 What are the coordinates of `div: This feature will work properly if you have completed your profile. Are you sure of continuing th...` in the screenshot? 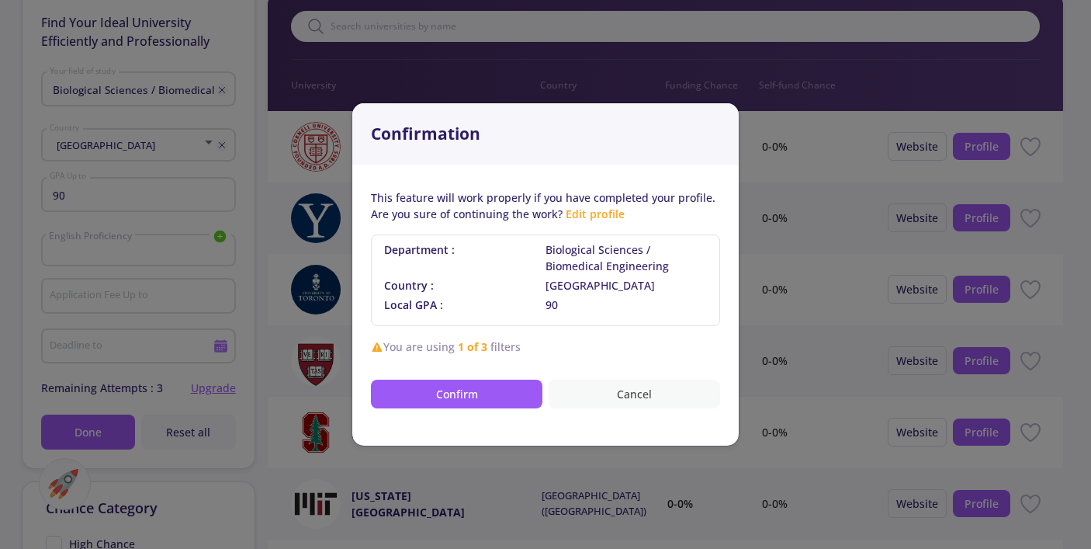 It's located at (546, 206).